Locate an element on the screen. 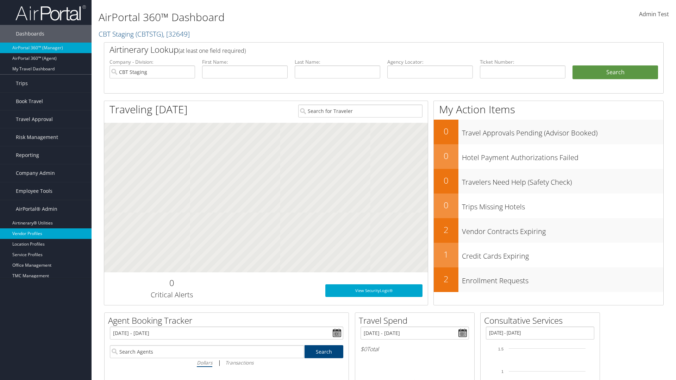 The image size is (676, 380). span: Risk Management is located at coordinates (37, 137).